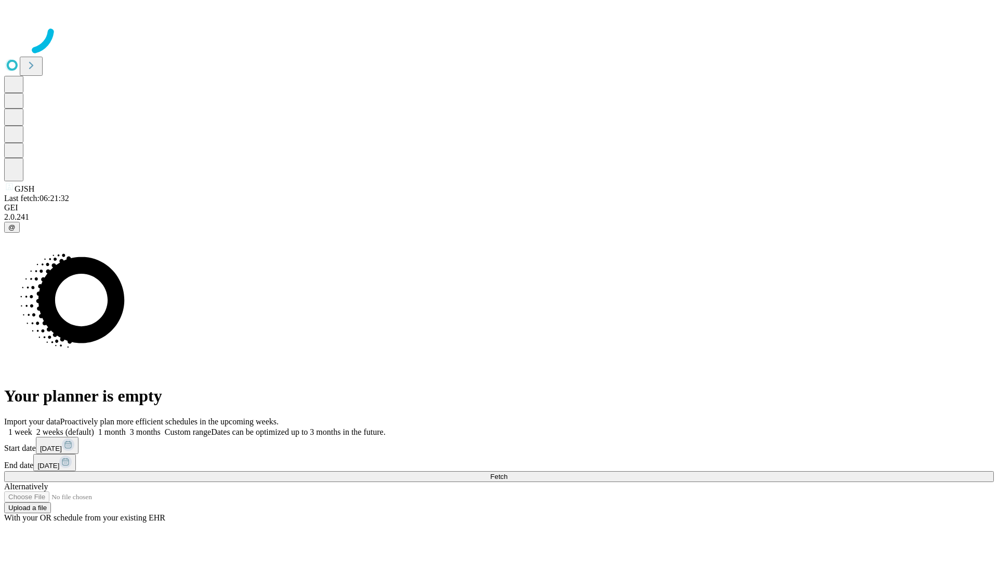 This screenshot has height=561, width=998. What do you see at coordinates (298, 432) in the screenshot?
I see `span: Dates can be optimized up to 3 months in the future.` at bounding box center [298, 432].